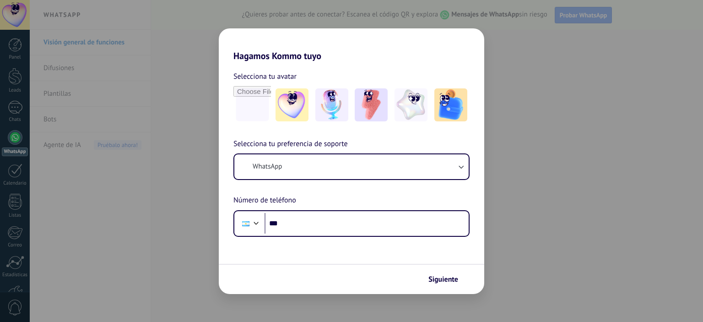  Describe the element at coordinates (411, 105) in the screenshot. I see `img: -4.jpeg` at that location.